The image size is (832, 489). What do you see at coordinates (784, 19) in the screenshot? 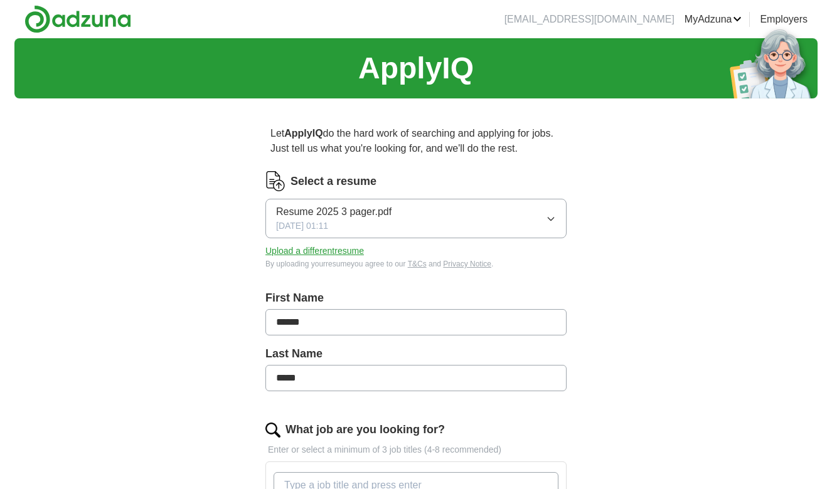
I see `a: Employers` at bounding box center [784, 19].